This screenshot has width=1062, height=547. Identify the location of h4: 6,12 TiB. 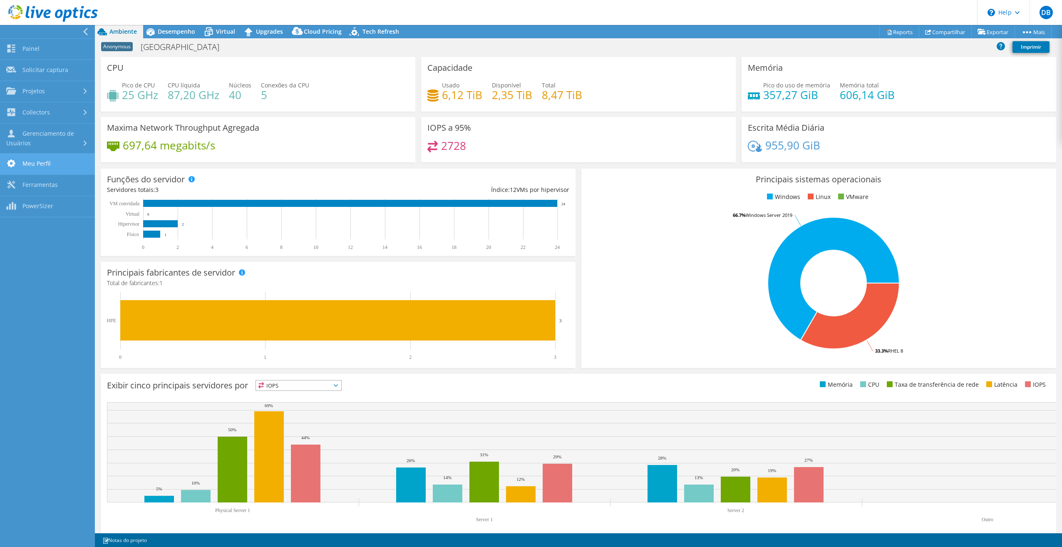
(462, 95).